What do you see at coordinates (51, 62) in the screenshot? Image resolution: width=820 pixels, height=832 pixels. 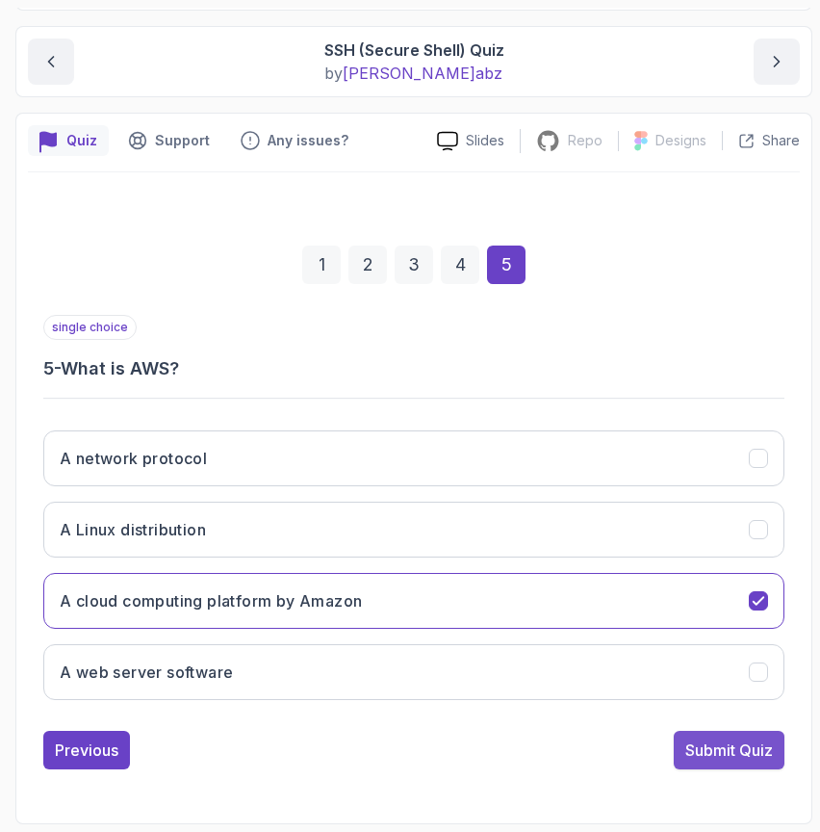 I see `button: previous content` at bounding box center [51, 62].